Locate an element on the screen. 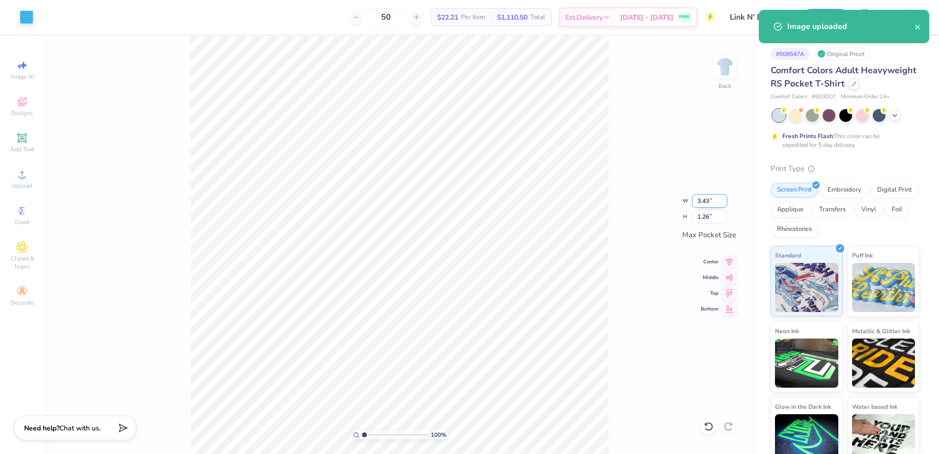  span: Standard is located at coordinates (788, 255).